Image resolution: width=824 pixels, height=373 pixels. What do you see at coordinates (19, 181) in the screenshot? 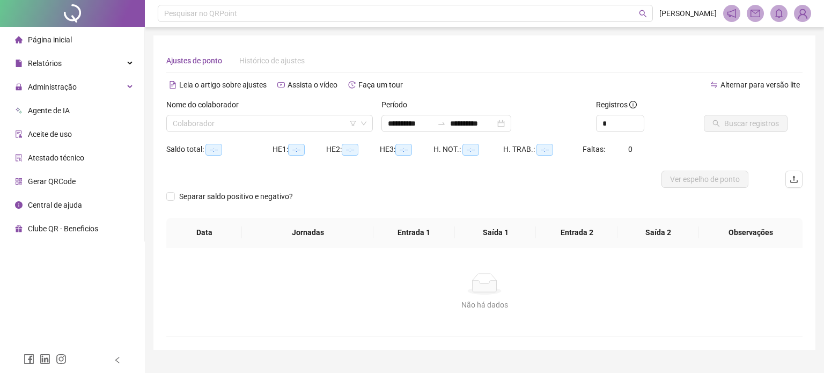
I see `span: qrcode` at bounding box center [19, 181].